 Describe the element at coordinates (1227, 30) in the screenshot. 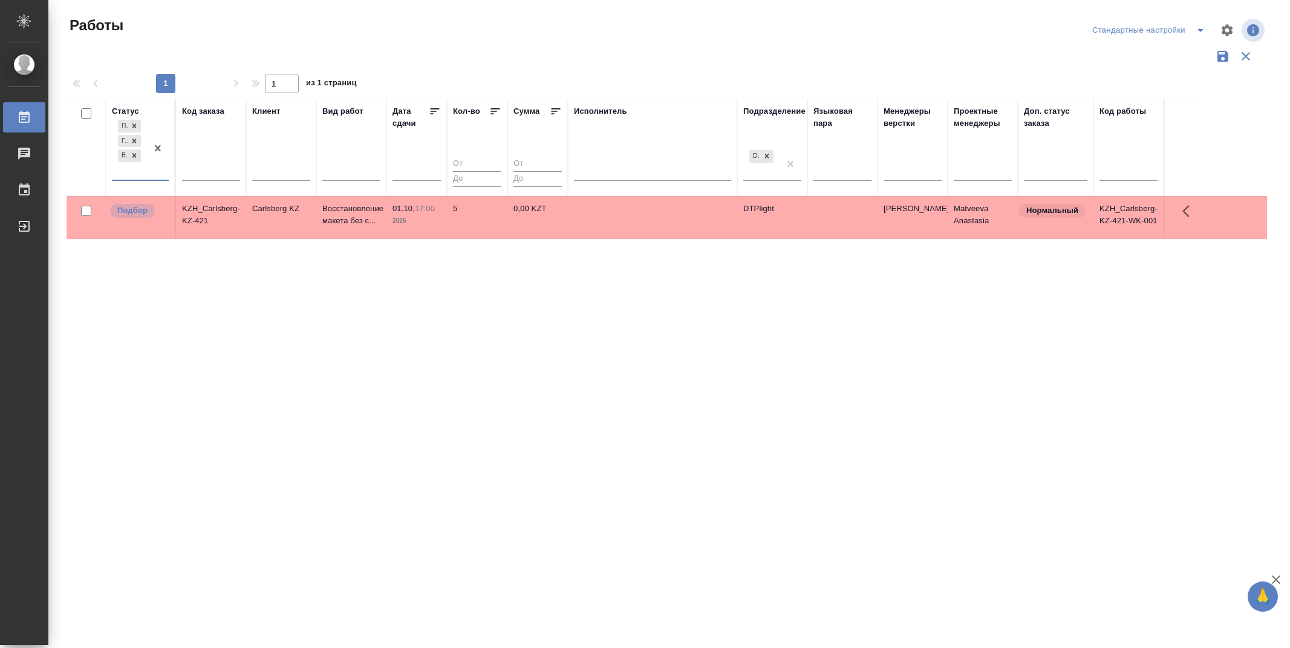

I see `span: Настроить таблицу` at that location.